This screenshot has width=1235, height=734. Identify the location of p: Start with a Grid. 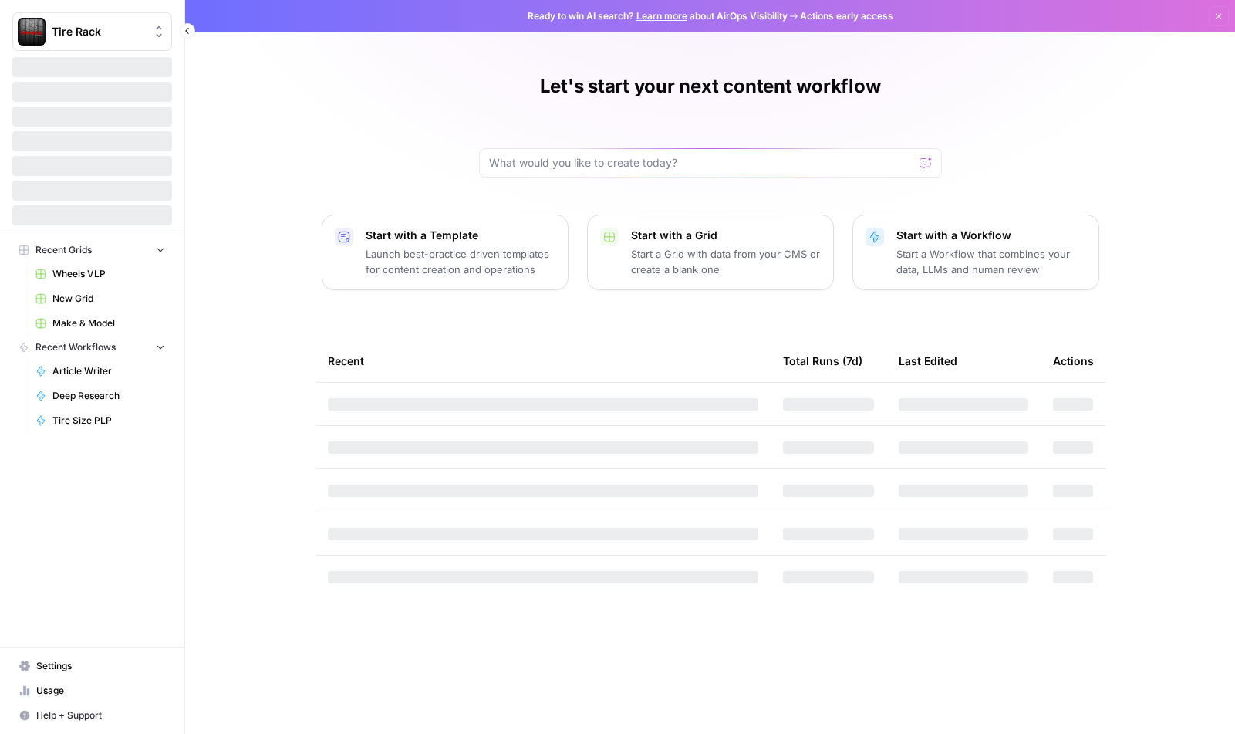
(726, 235).